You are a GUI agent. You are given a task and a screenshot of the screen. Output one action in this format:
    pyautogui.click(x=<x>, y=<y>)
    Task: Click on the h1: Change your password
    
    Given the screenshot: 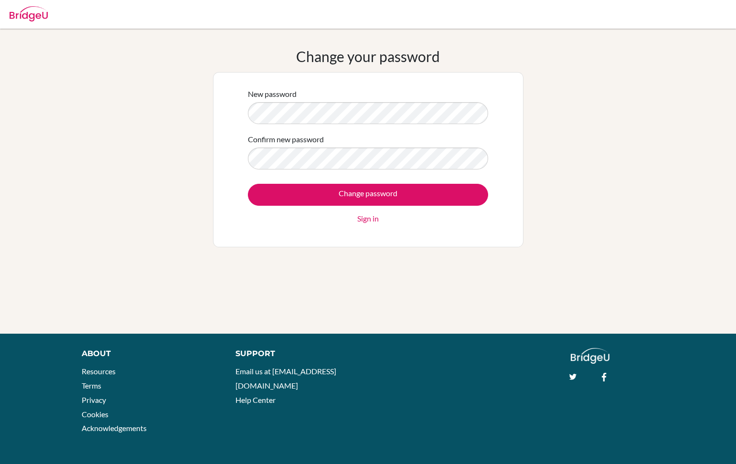 What is the action you would take?
    pyautogui.click(x=368, y=56)
    